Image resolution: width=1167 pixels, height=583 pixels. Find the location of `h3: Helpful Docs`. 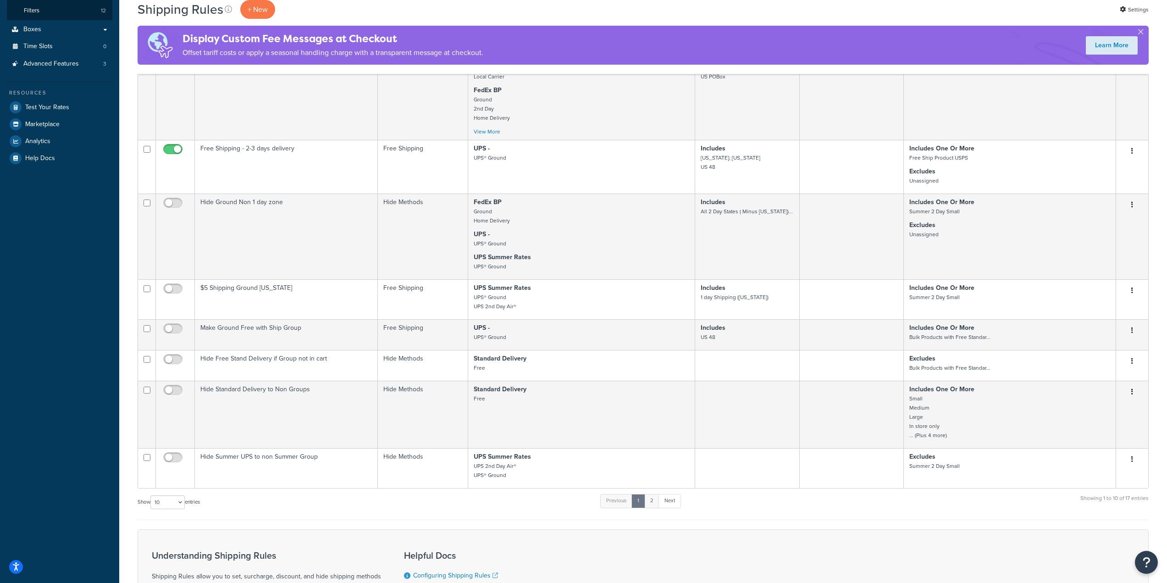

h3: Helpful Docs is located at coordinates (479, 555).